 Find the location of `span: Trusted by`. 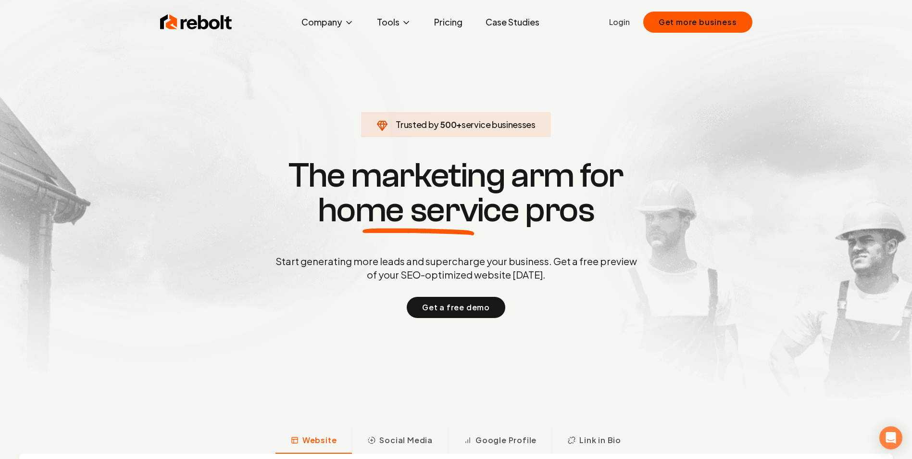

span: Trusted by is located at coordinates (417, 124).